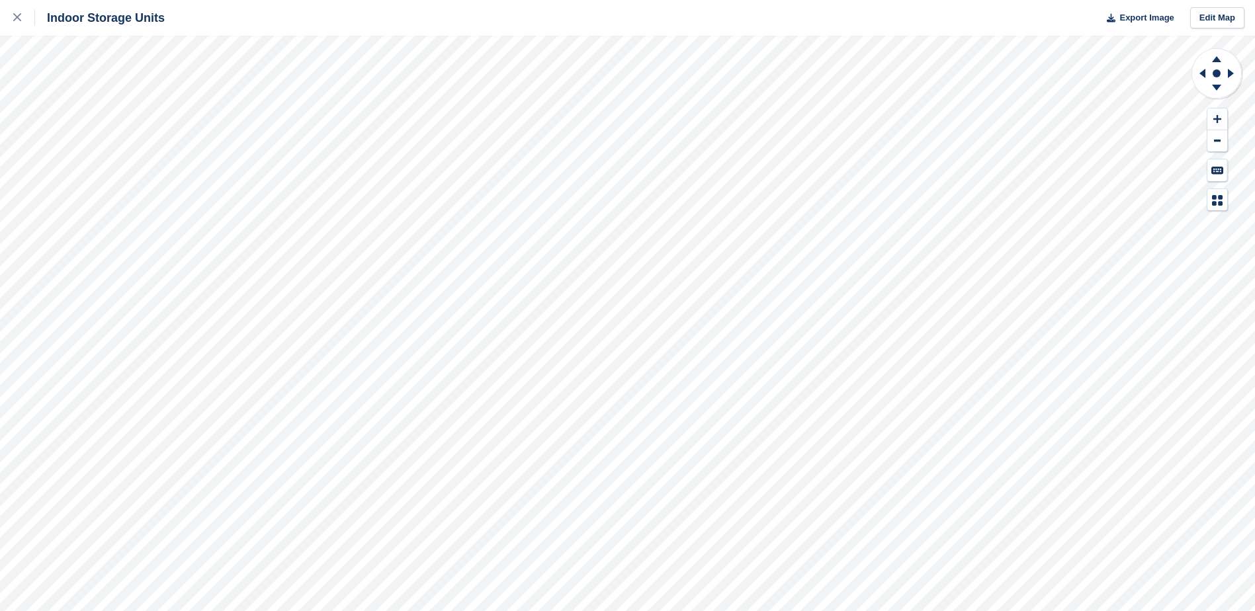 This screenshot has height=611, width=1255. I want to click on a: Edit Map, so click(1217, 18).